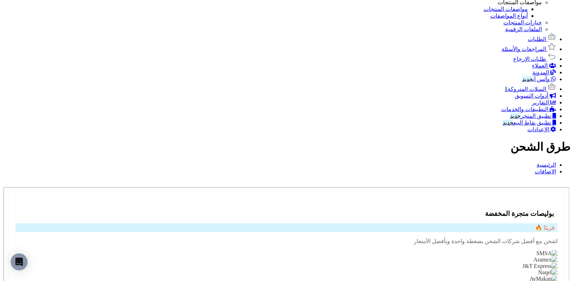  Describe the element at coordinates (547, 253) in the screenshot. I see `img: SMSA` at that location.